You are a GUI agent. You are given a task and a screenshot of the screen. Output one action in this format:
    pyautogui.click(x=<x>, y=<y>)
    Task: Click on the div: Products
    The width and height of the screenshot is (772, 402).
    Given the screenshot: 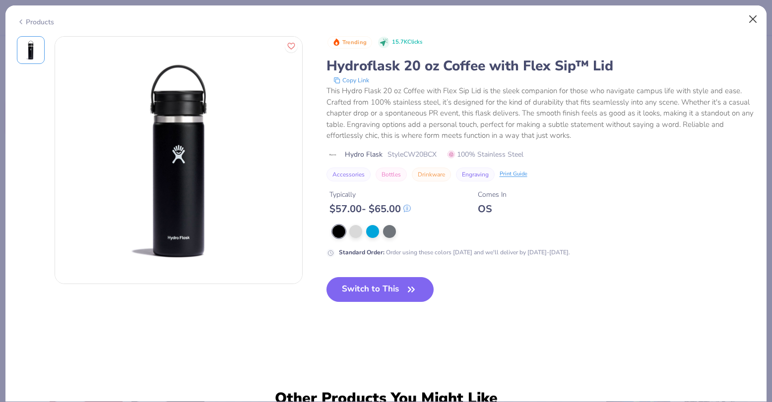 What is the action you would take?
    pyautogui.click(x=35, y=22)
    